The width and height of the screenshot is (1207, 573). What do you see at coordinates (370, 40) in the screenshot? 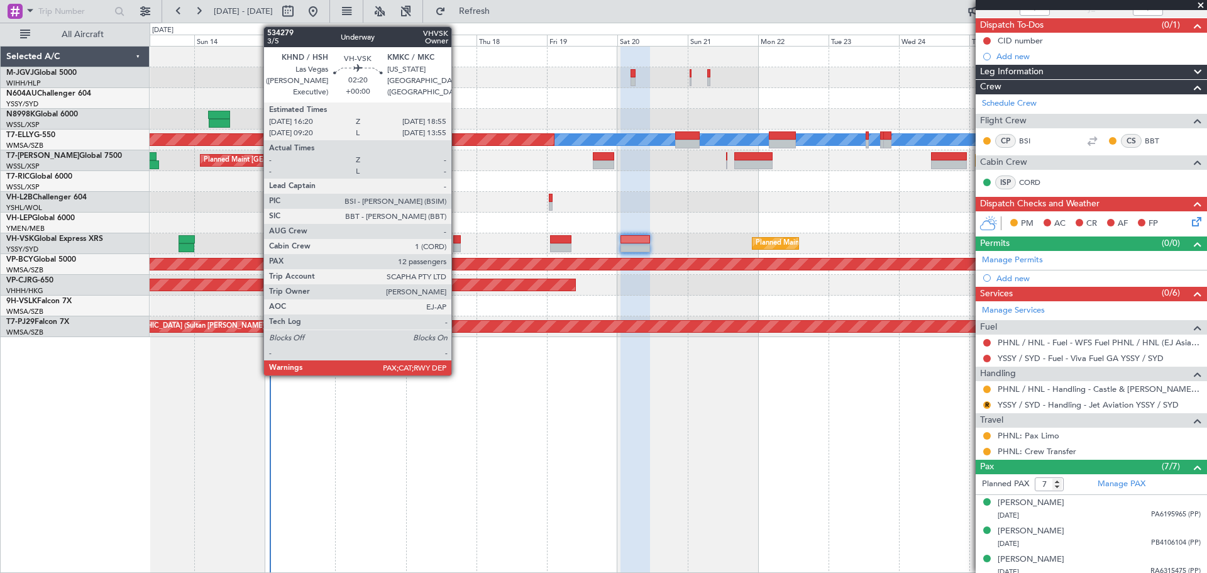
I see `div: Tue 16` at bounding box center [370, 40].